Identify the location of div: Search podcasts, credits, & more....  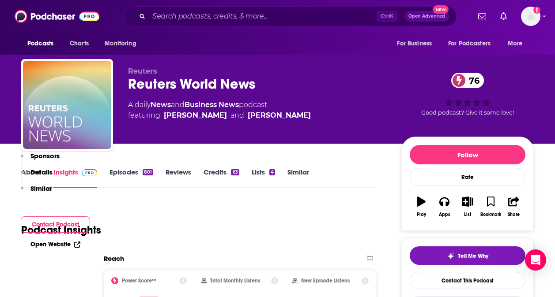
(290, 16).